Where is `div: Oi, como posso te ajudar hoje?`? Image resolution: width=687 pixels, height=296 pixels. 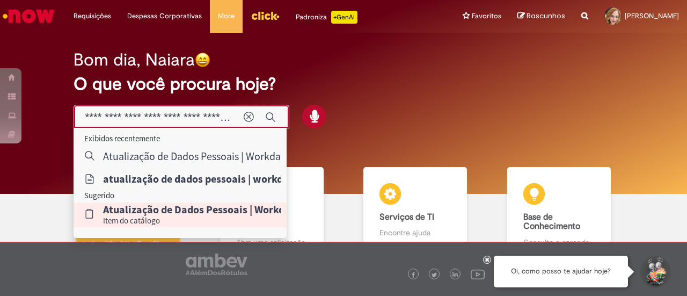 div: Oi, como posso te ajudar hoje? is located at coordinates (561, 271).